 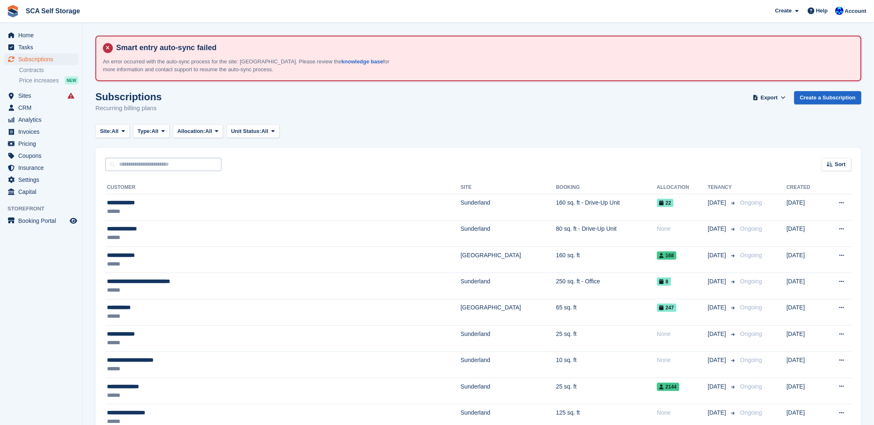 What do you see at coordinates (73, 221) in the screenshot?
I see `a: Preview store` at bounding box center [73, 221].